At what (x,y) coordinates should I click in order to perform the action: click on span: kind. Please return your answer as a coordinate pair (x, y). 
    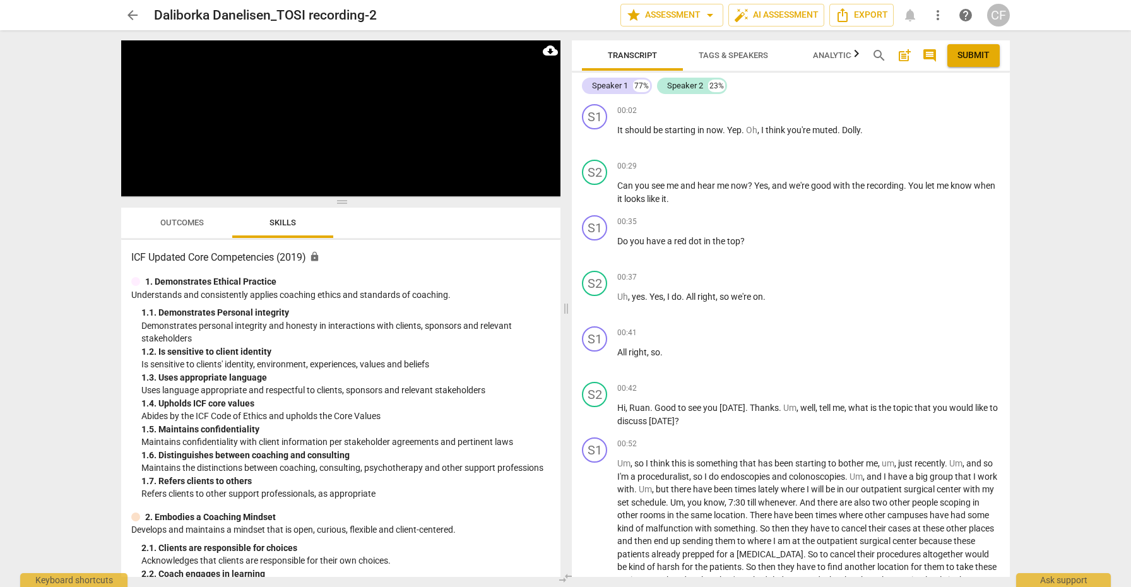
    Looking at the image, I should click on (626, 528).